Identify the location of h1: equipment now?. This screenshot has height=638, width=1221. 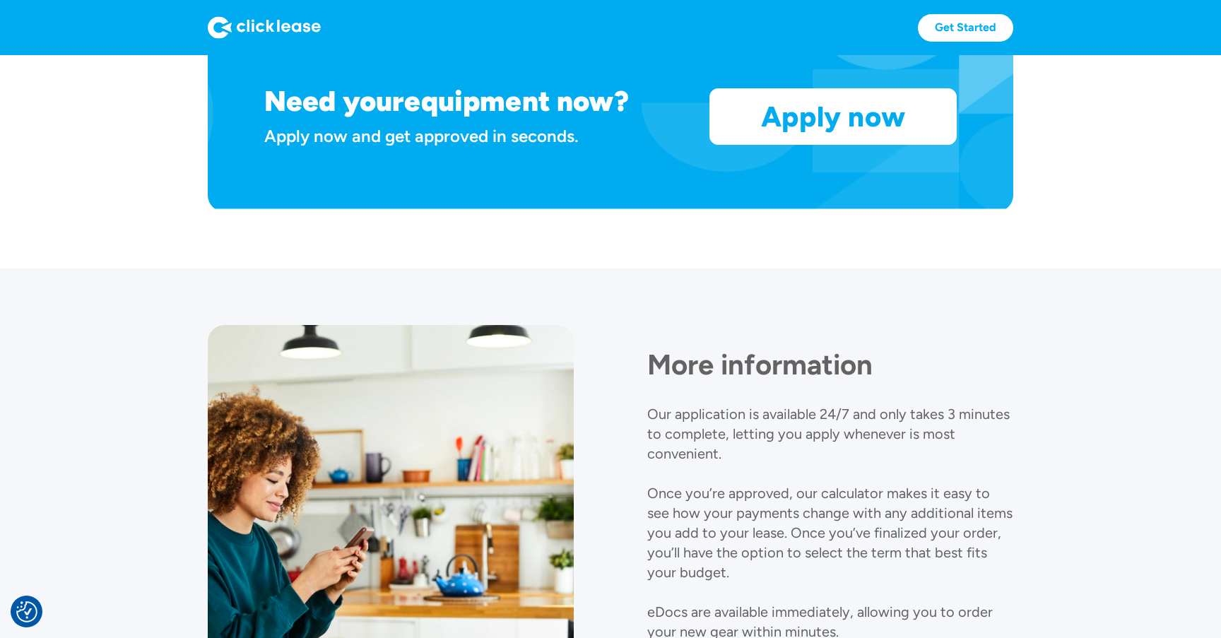
(516, 101).